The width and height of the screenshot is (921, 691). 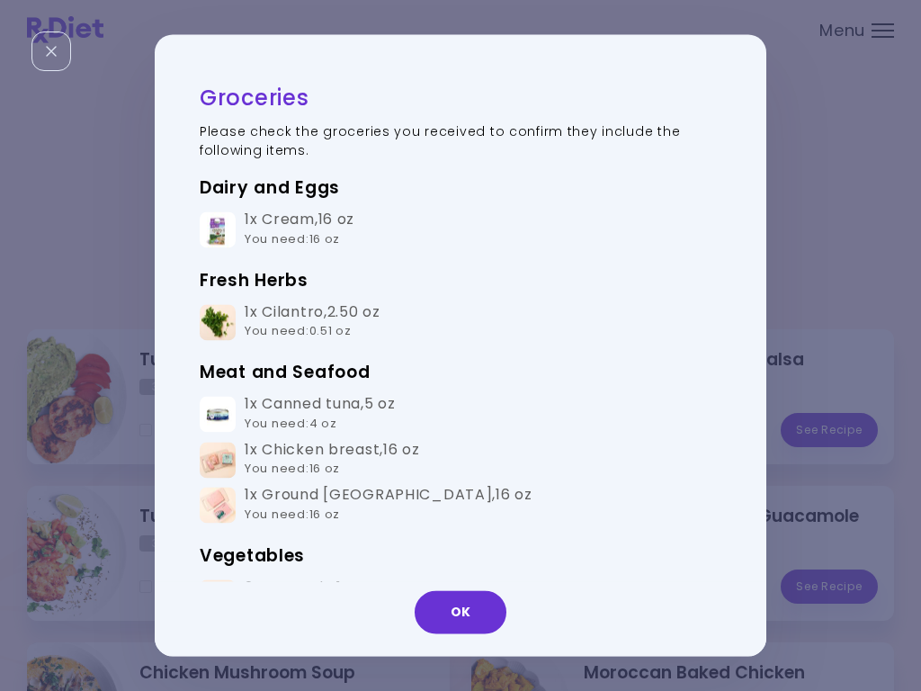 What do you see at coordinates (298, 331) in the screenshot?
I see `span: You need : 0.51 oz` at bounding box center [298, 331].